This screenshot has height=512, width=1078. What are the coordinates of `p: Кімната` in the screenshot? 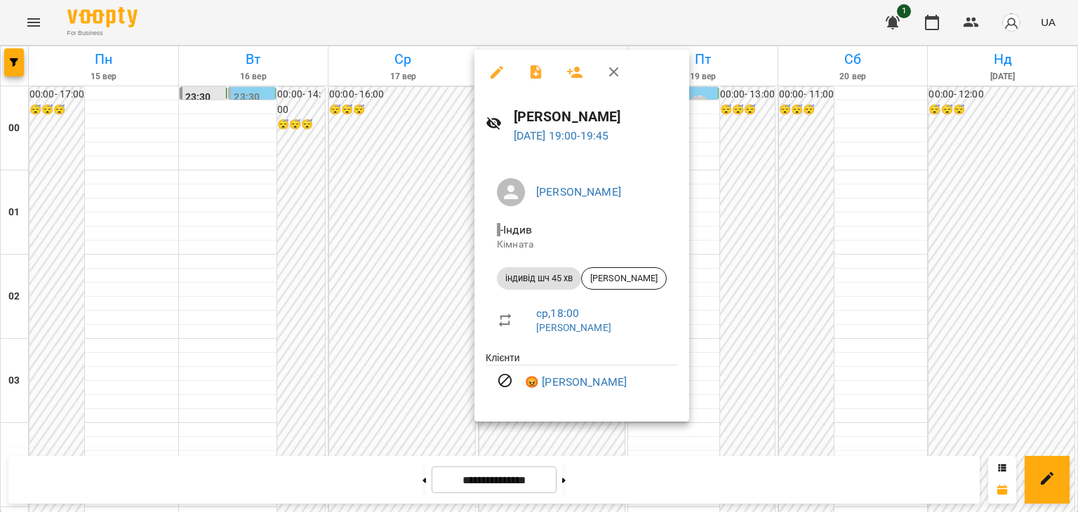 It's located at (582, 245).